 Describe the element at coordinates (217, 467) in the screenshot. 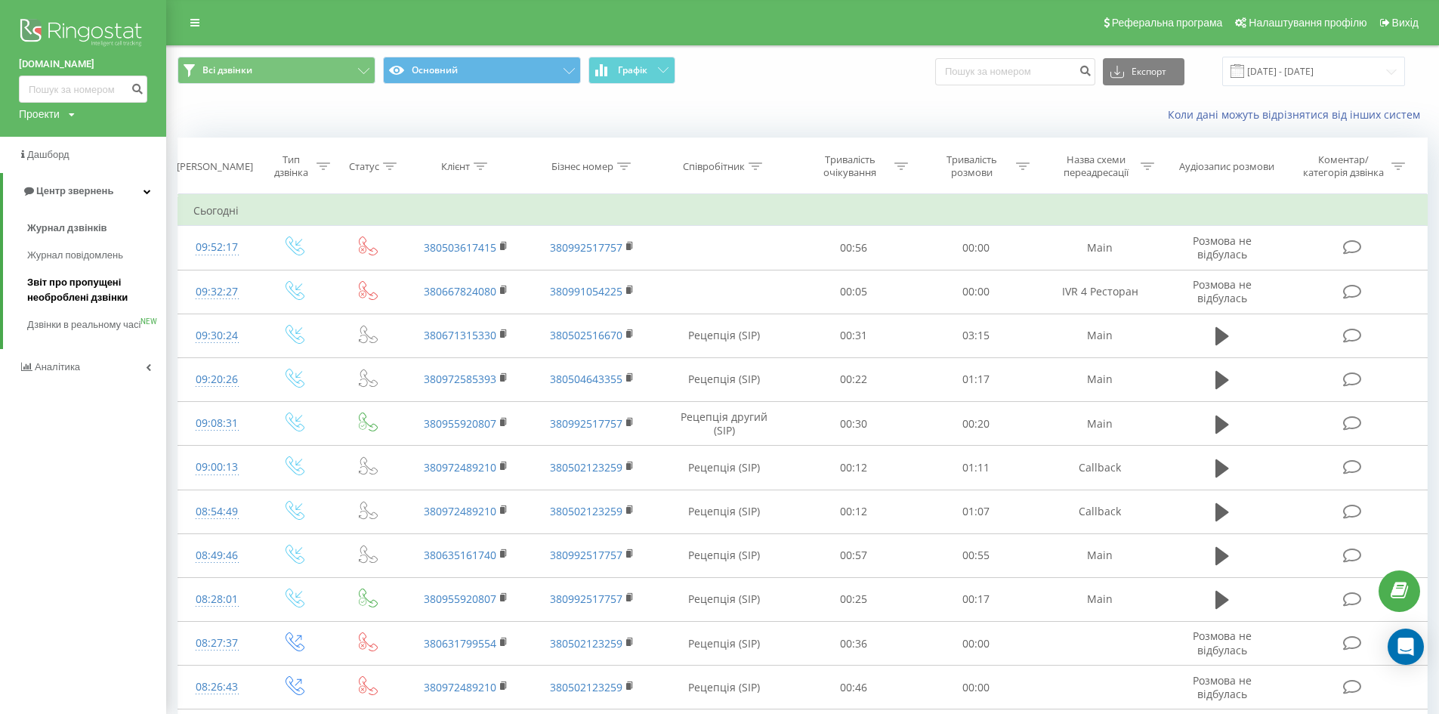

I see `div: 09:00:13` at that location.